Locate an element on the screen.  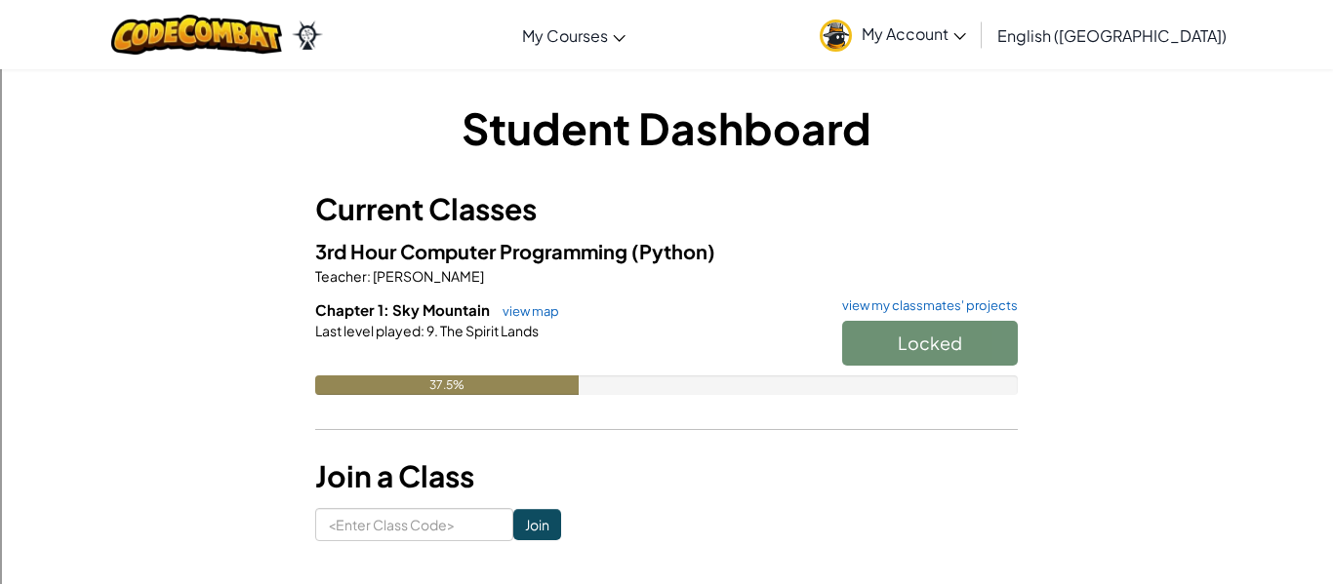
img: CodeCombat logo is located at coordinates (196, 34).